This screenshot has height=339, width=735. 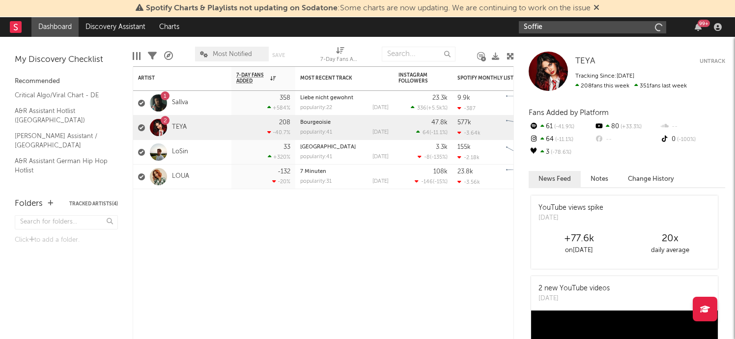 What do you see at coordinates (561, 152) in the screenshot?
I see `div: 3` at bounding box center [561, 152].